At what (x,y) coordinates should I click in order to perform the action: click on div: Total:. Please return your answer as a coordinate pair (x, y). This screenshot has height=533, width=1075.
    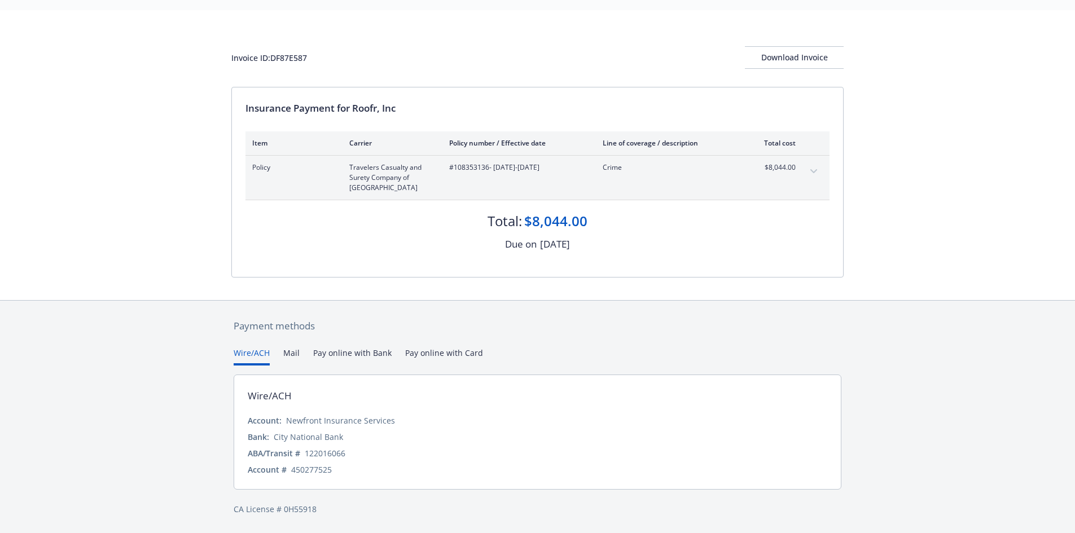
    Looking at the image, I should click on (505, 221).